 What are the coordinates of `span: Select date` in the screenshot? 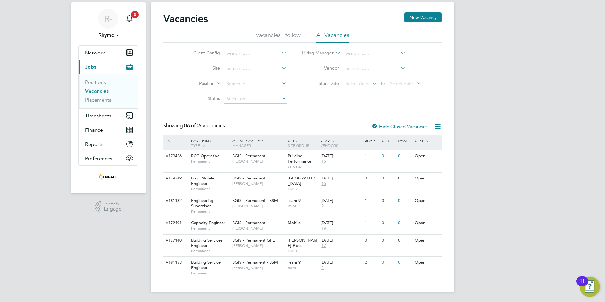 It's located at (357, 84).